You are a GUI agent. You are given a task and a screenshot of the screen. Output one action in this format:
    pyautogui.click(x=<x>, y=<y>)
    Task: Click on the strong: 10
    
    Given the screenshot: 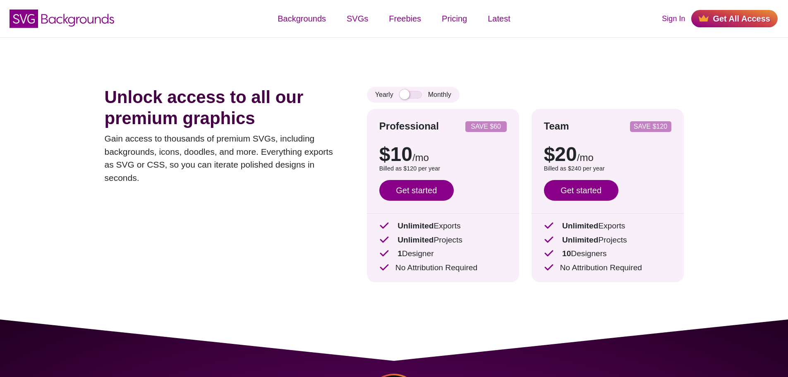 What is the action you would take?
    pyautogui.click(x=567, y=253)
    